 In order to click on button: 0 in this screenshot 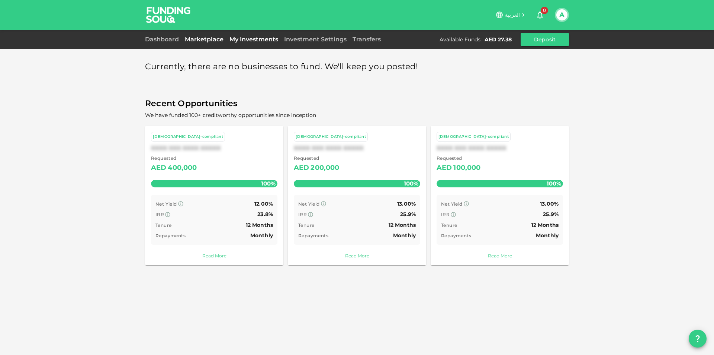, I will do `click(540, 15)`.